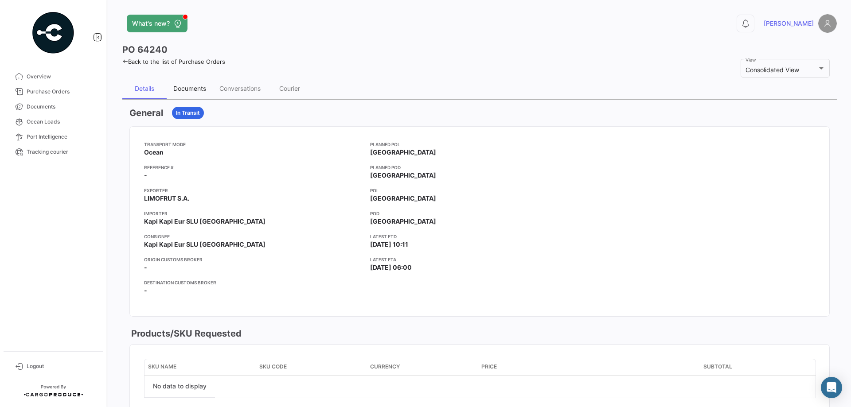 This screenshot has width=851, height=407. I want to click on img: powered-by.png, so click(53, 33).